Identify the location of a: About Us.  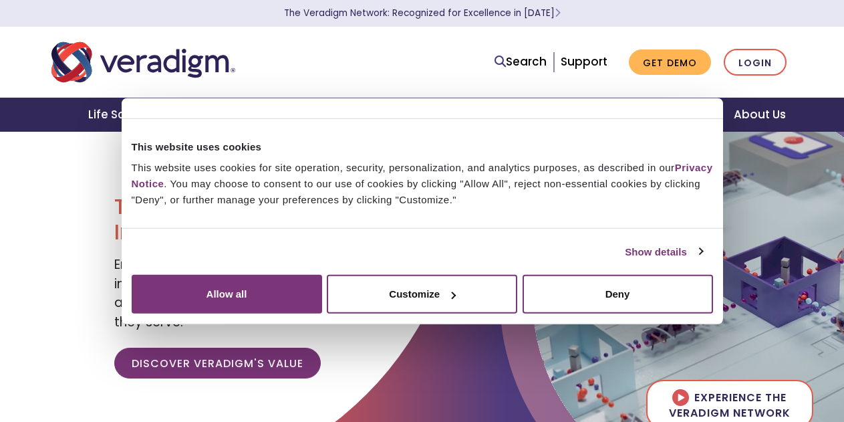
(760, 114).